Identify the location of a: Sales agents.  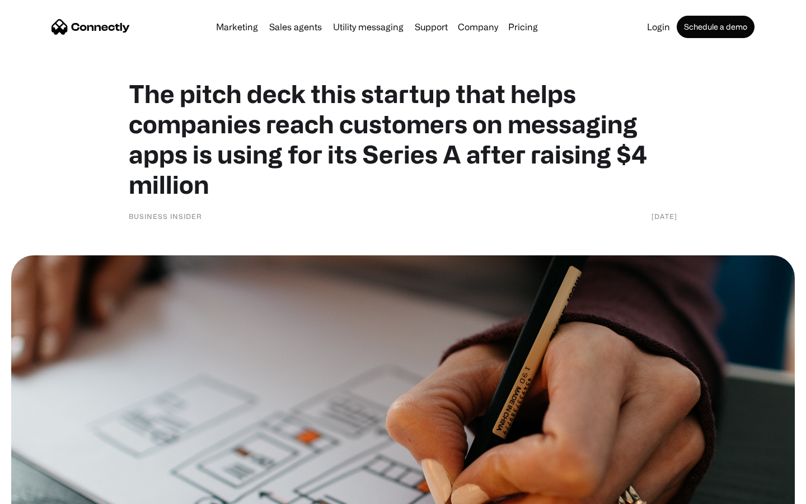
(296, 27).